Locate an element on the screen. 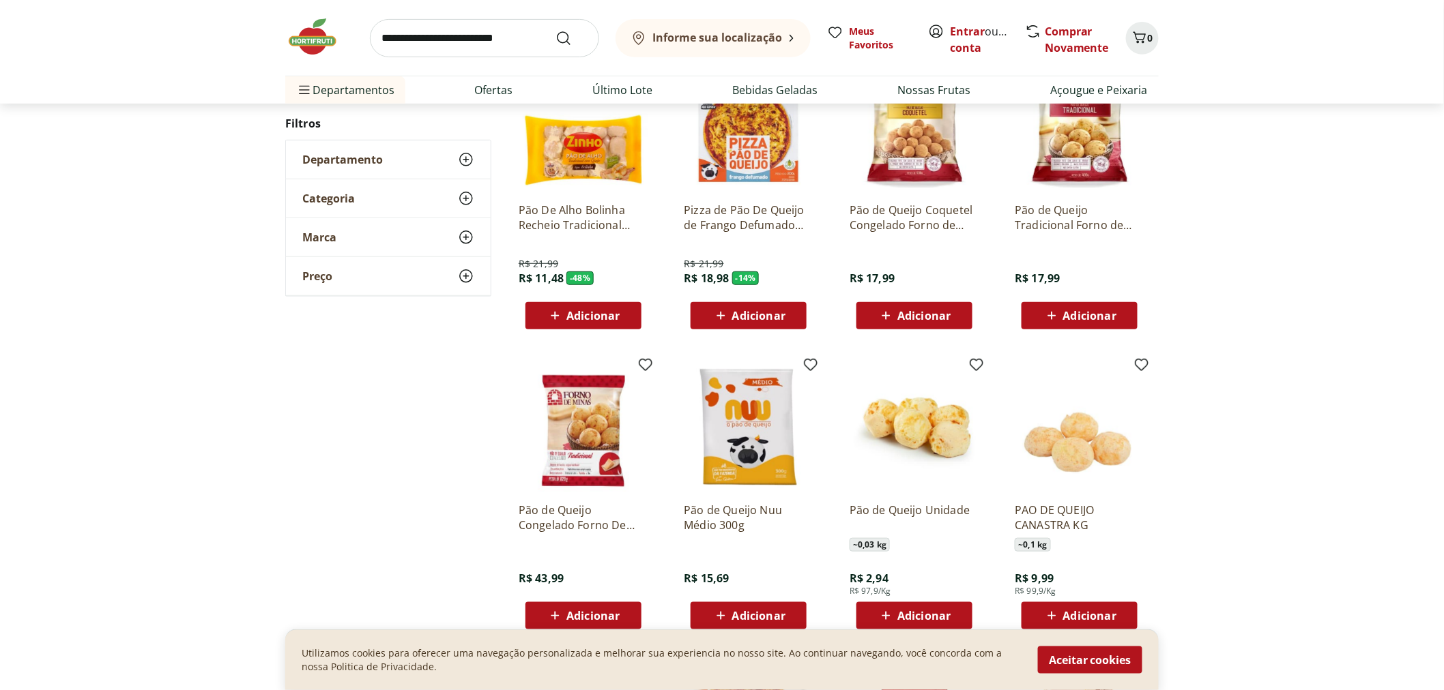 Image resolution: width=1444 pixels, height=690 pixels. span: Departamentos is located at coordinates (345, 90).